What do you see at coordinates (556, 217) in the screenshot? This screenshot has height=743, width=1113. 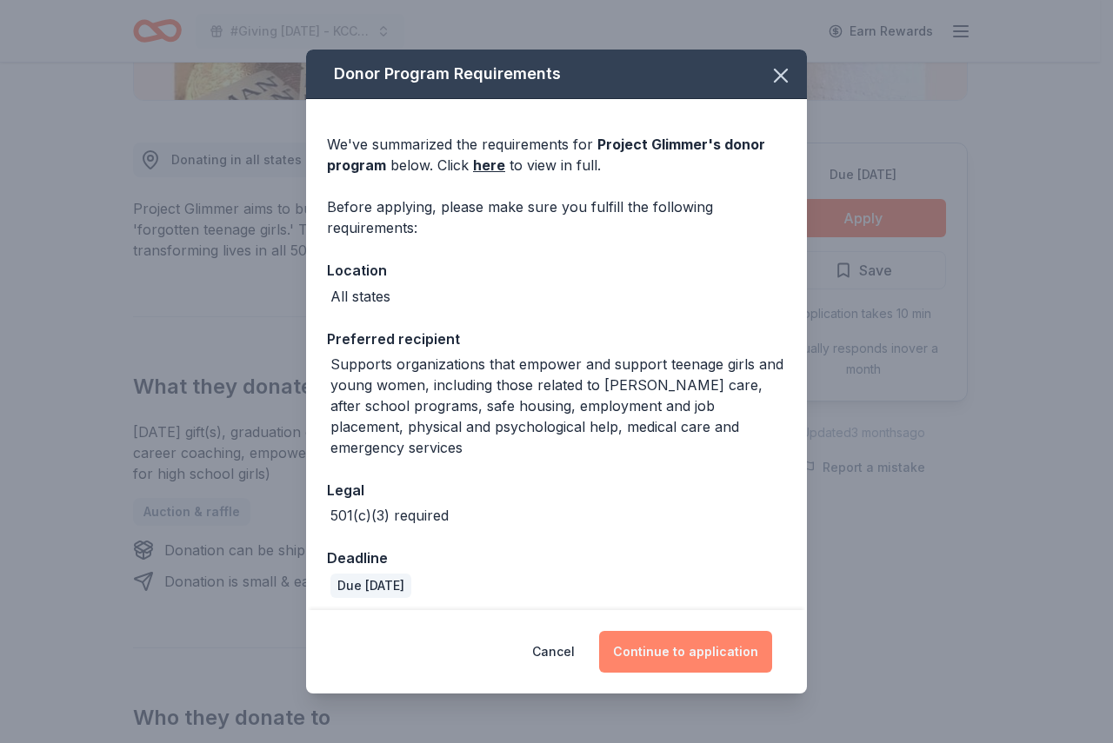 I see `div: Before applying, please make sure you fulfill the following requirements:` at bounding box center [556, 217].